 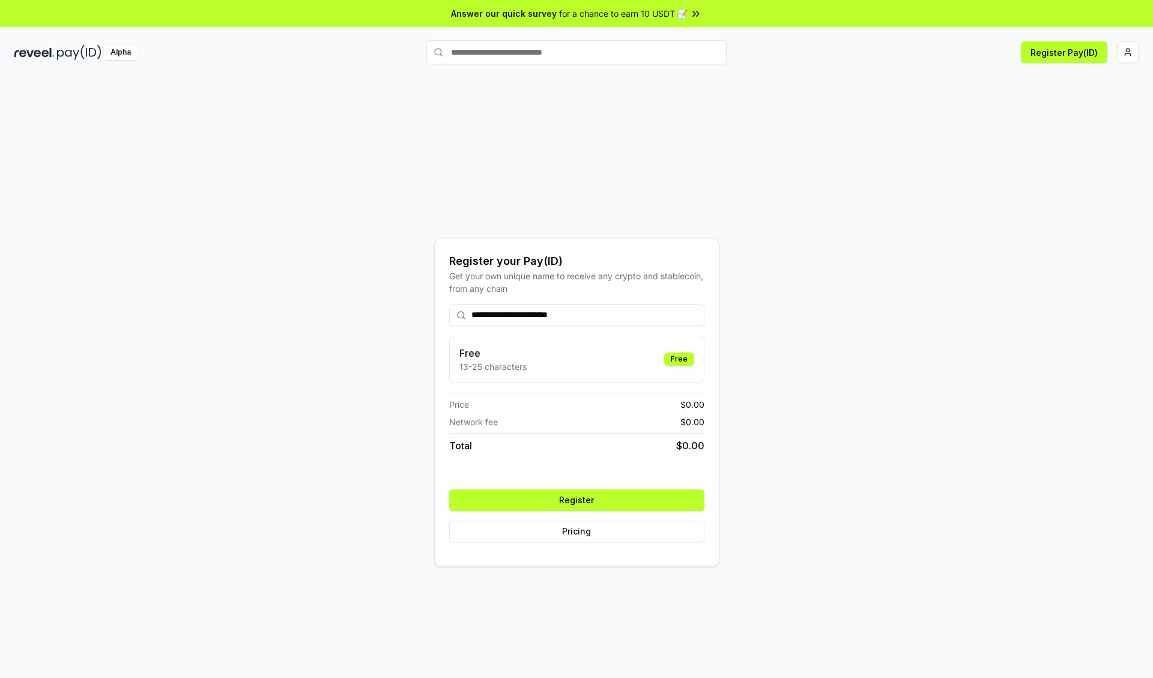 I want to click on div: Alpha, so click(x=121, y=52).